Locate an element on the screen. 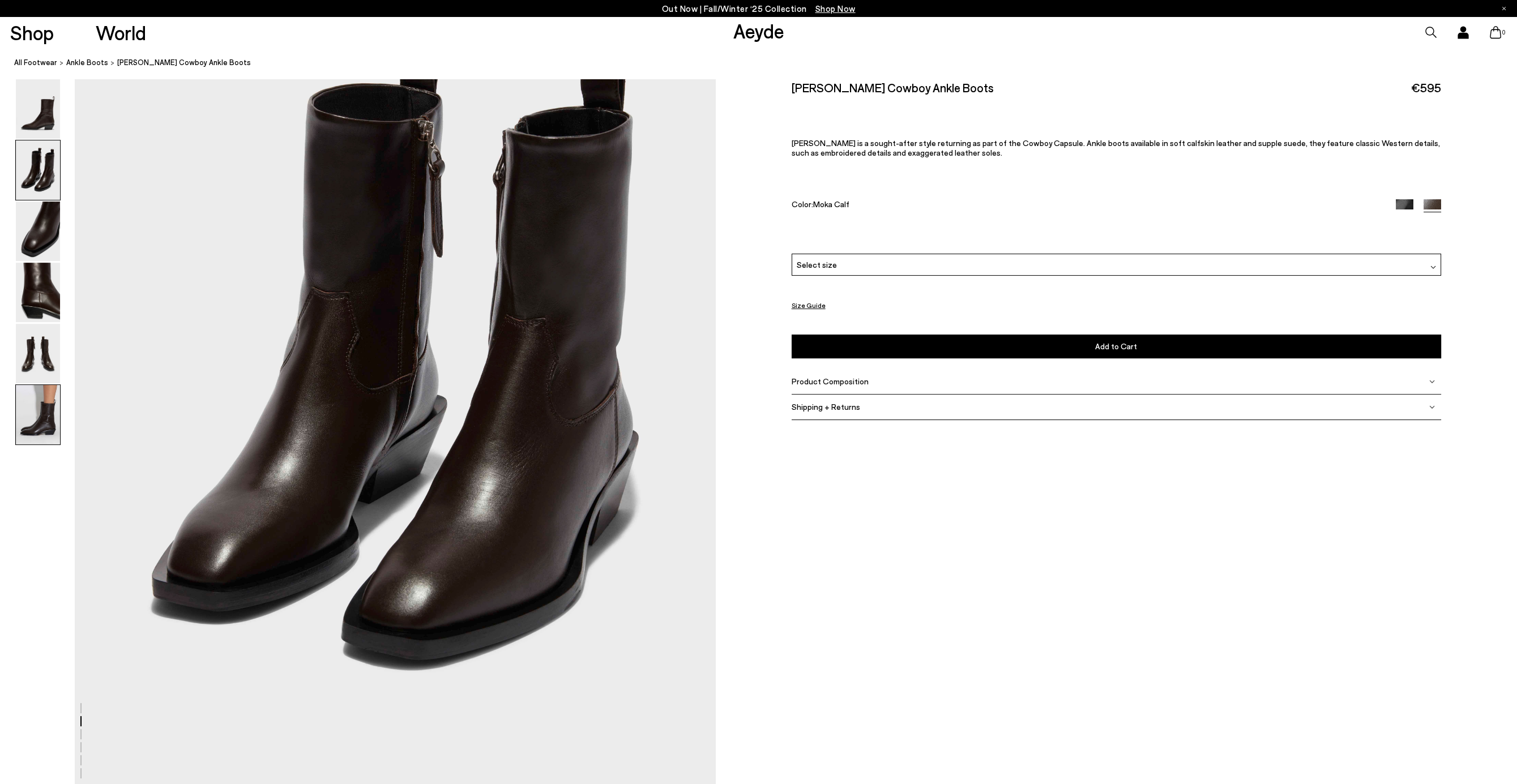 This screenshot has width=1517, height=784. img: Luis Leather Cowboy Ankle Boots - Image 5 is located at coordinates (38, 353).